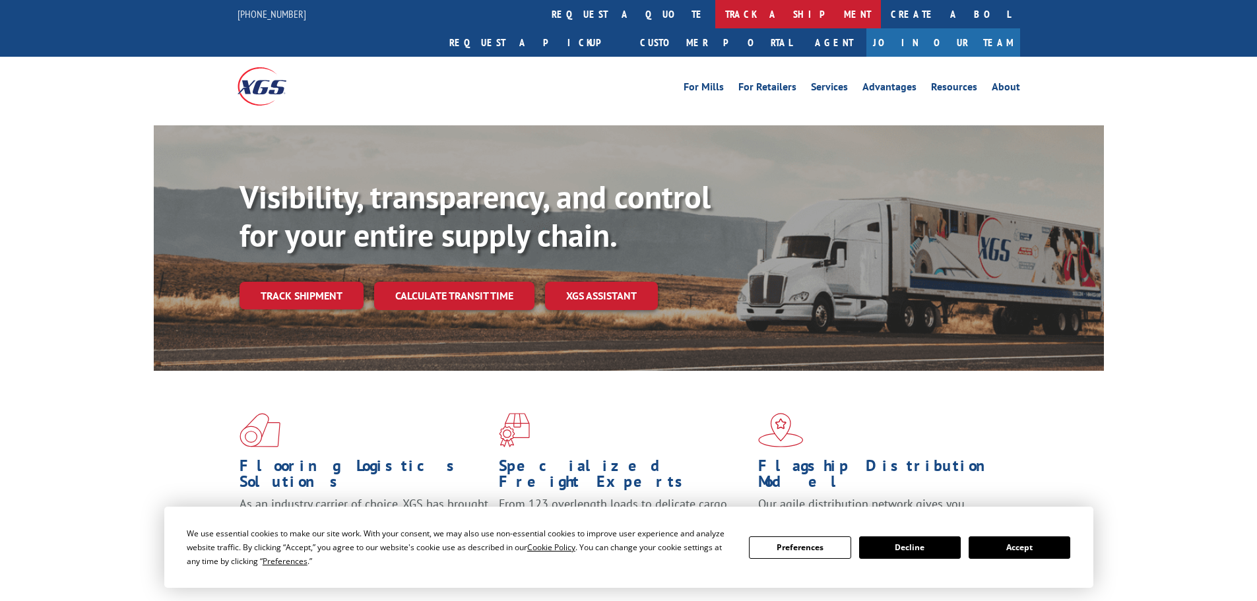 The height and width of the screenshot is (601, 1257). What do you see at coordinates (889, 89) in the screenshot?
I see `a: Advantages` at bounding box center [889, 89].